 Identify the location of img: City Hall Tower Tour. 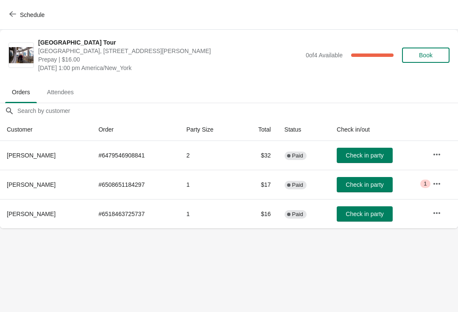
(21, 55).